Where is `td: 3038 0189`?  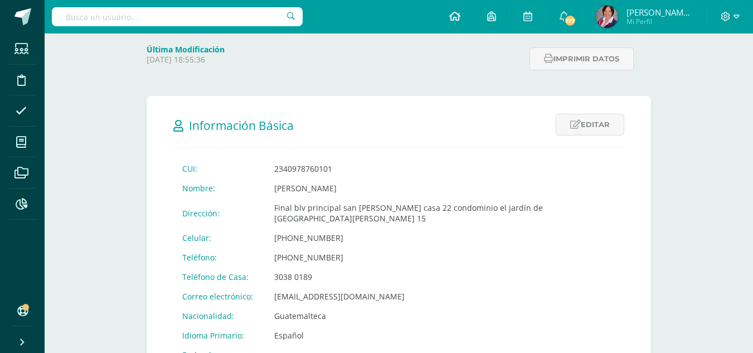
td: 3038 0189 is located at coordinates (445, 276).